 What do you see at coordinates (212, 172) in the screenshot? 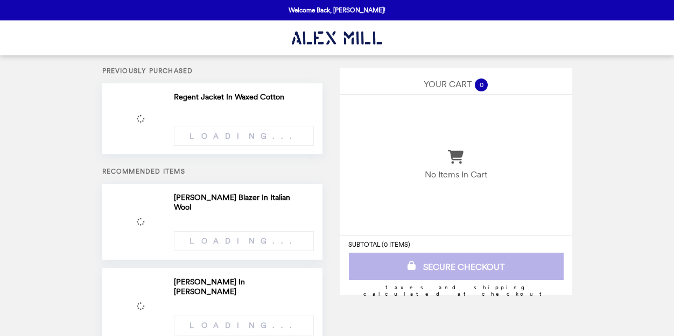
I see `h5: Recommended Items` at bounding box center [212, 172].